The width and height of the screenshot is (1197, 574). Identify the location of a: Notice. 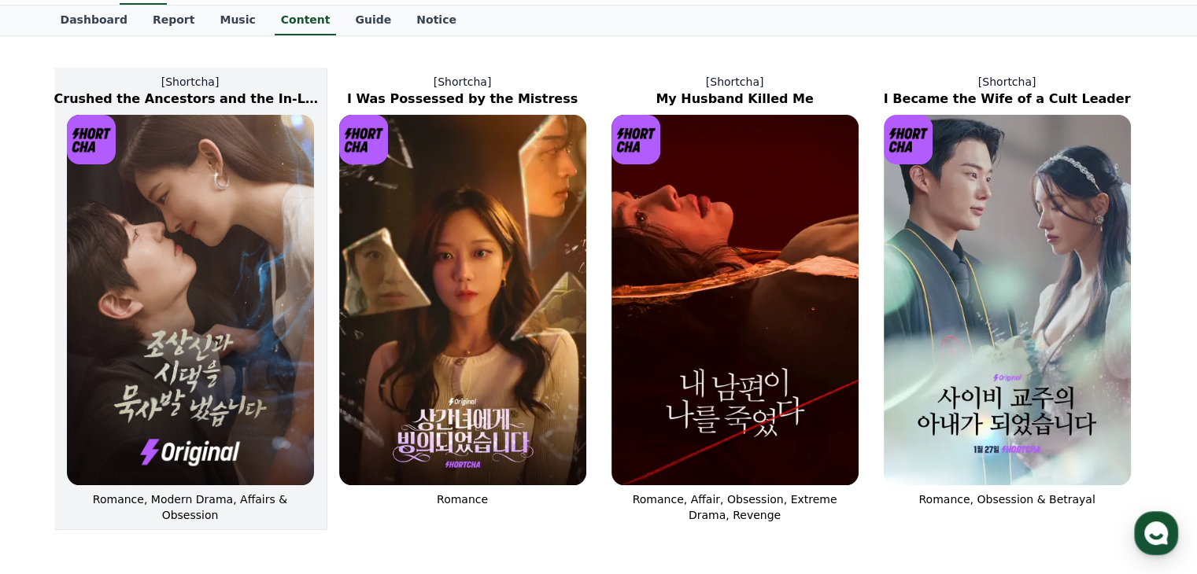
(436, 20).